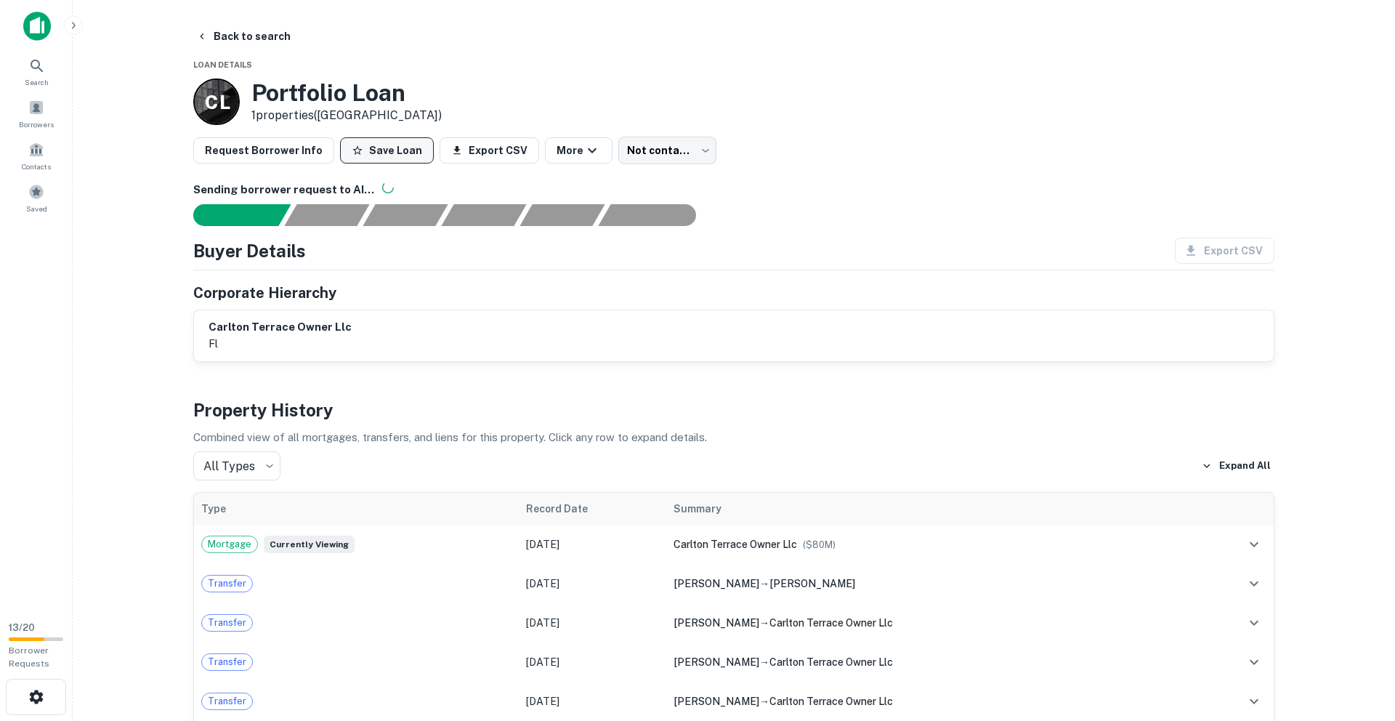 This screenshot has height=721, width=1395. I want to click on th: Type, so click(356, 509).